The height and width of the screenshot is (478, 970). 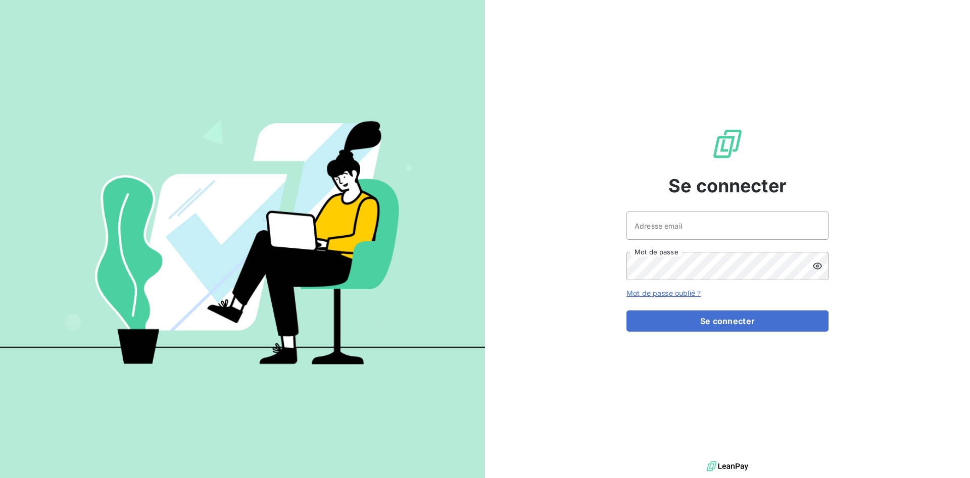 I want to click on a: Mot de passe oublié ?, so click(x=663, y=293).